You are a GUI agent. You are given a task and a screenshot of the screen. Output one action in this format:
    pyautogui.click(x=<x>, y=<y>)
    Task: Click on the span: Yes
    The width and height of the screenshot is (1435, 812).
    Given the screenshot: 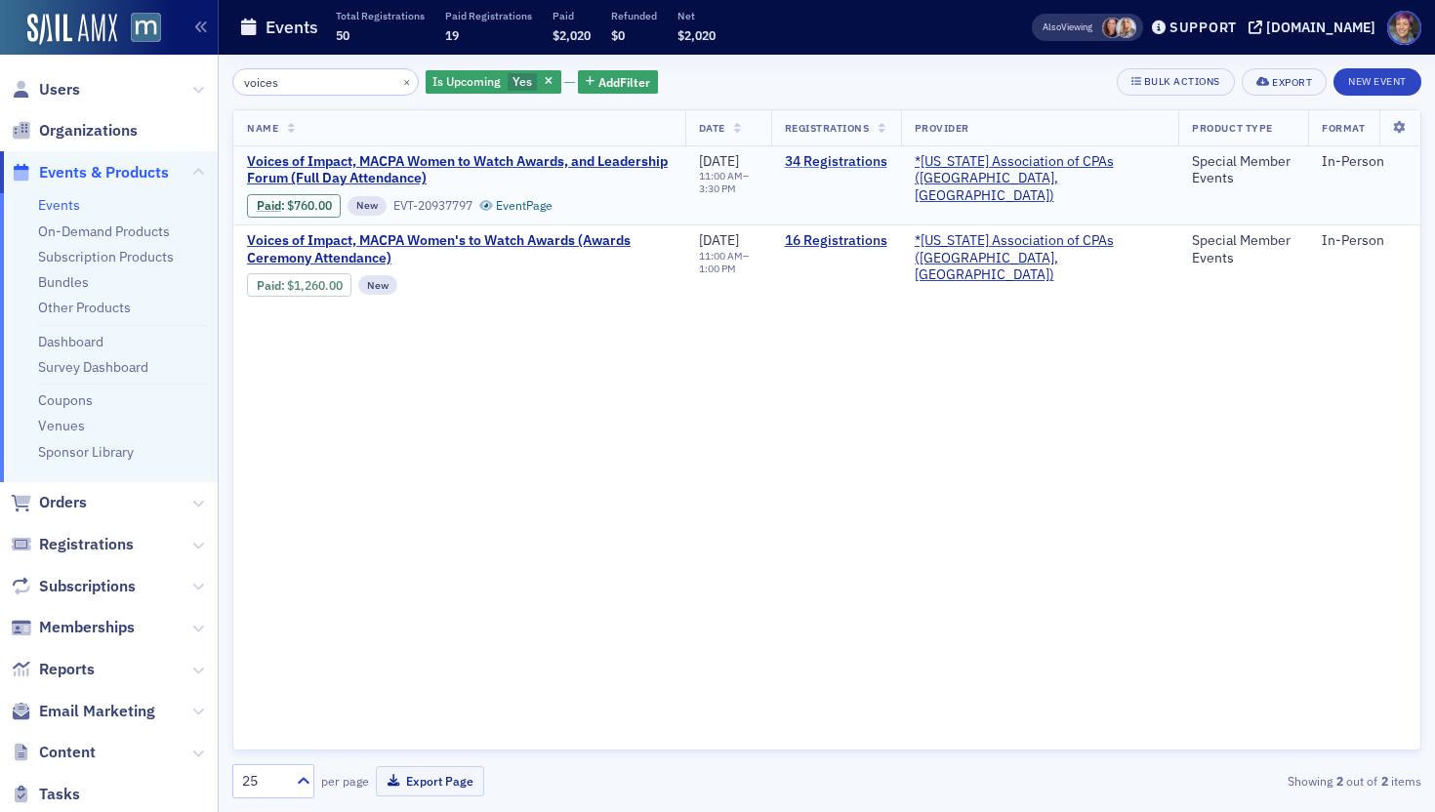 What is the action you would take?
    pyautogui.click(x=522, y=81)
    